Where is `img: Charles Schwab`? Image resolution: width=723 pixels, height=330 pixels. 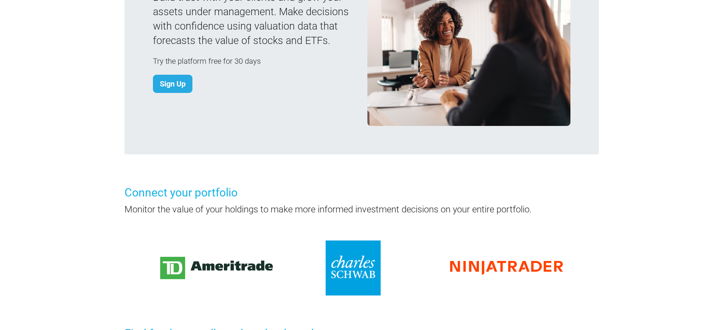
img: Charles Schwab is located at coordinates (353, 268).